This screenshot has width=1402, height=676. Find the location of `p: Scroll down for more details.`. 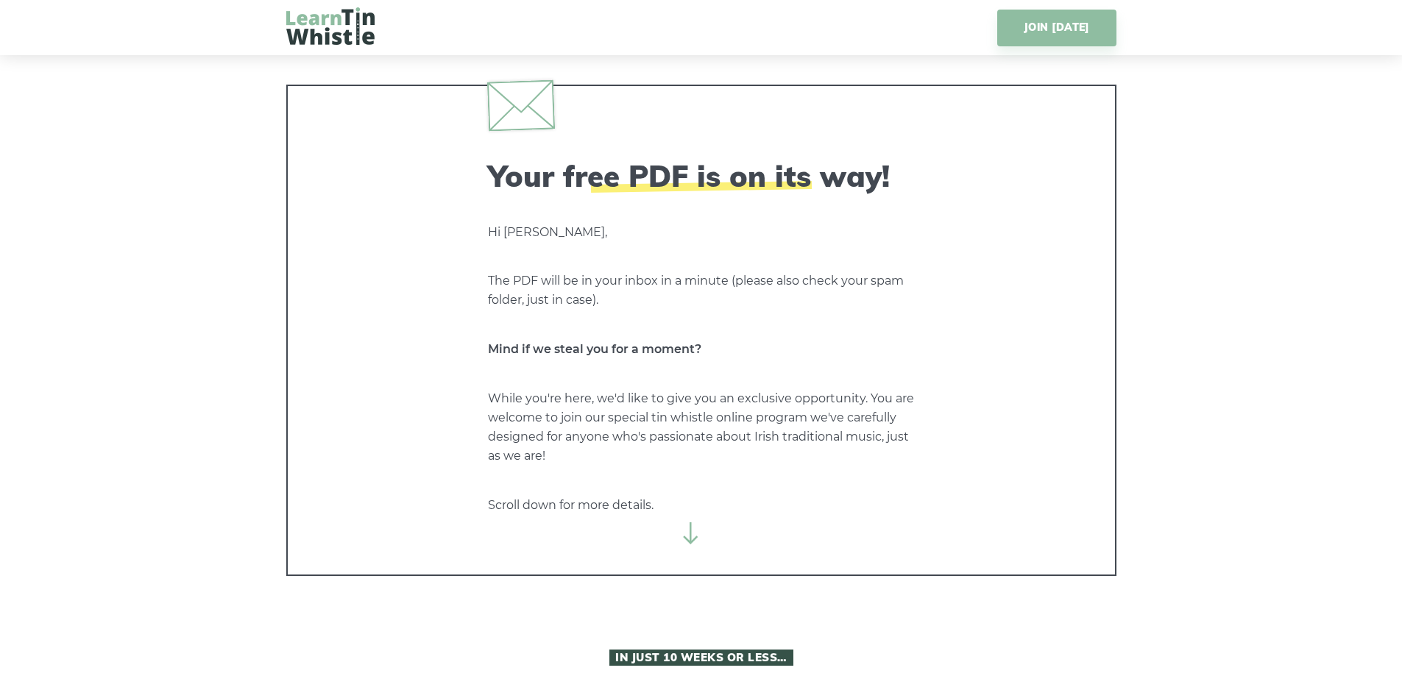

p: Scroll down for more details. is located at coordinates (701, 505).